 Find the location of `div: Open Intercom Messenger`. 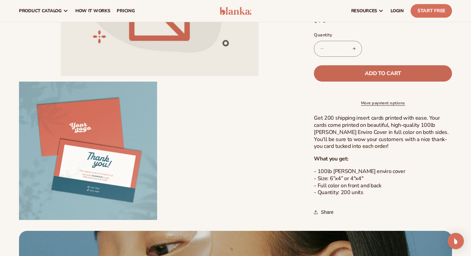

div: Open Intercom Messenger is located at coordinates (456, 241).